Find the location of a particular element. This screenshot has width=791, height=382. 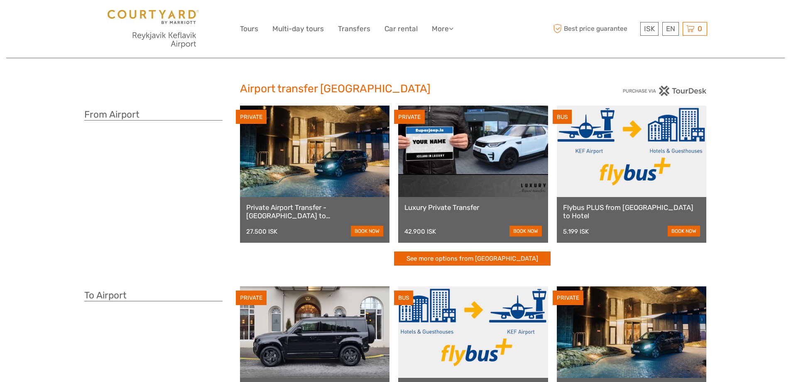

h3: To Airport is located at coordinates (153, 295).